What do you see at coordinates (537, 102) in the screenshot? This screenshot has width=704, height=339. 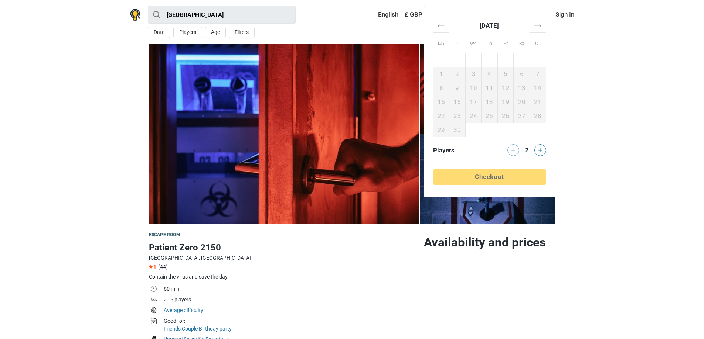 I see `td: 21` at bounding box center [537, 102].